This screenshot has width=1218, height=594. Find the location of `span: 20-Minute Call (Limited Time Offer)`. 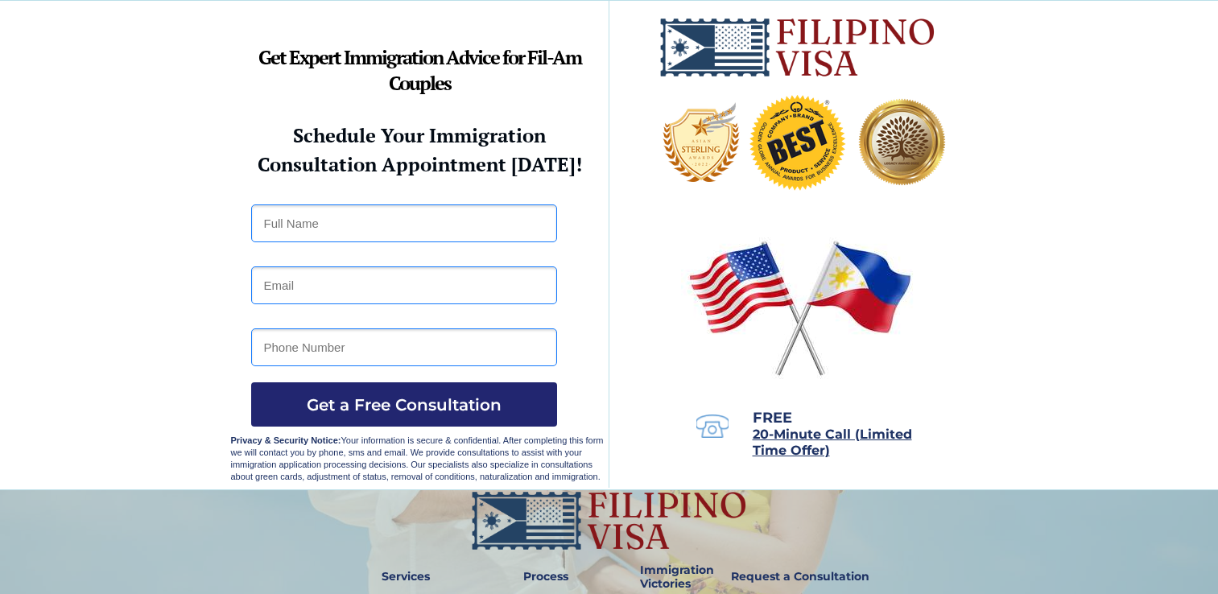

span: 20-Minute Call (Limited Time Offer) is located at coordinates (833, 442).